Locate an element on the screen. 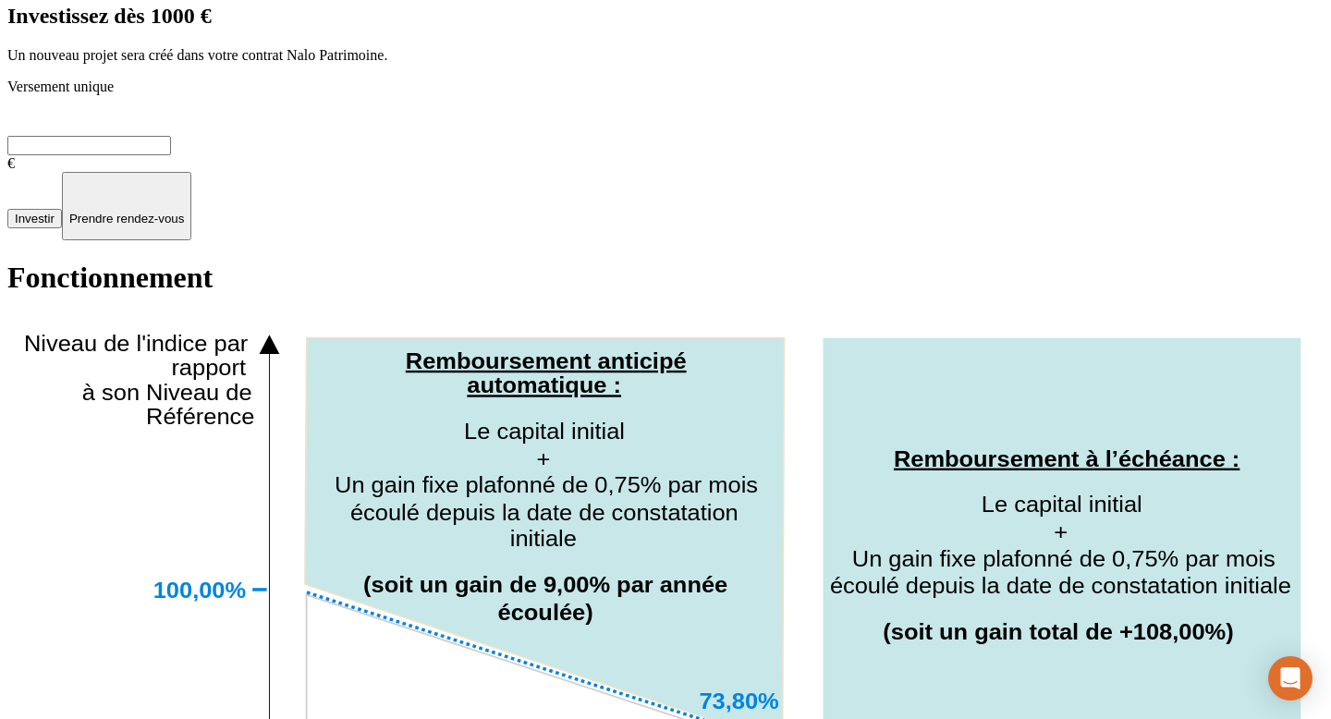  h2: Investissez dès 1000 € is located at coordinates (666, 16).